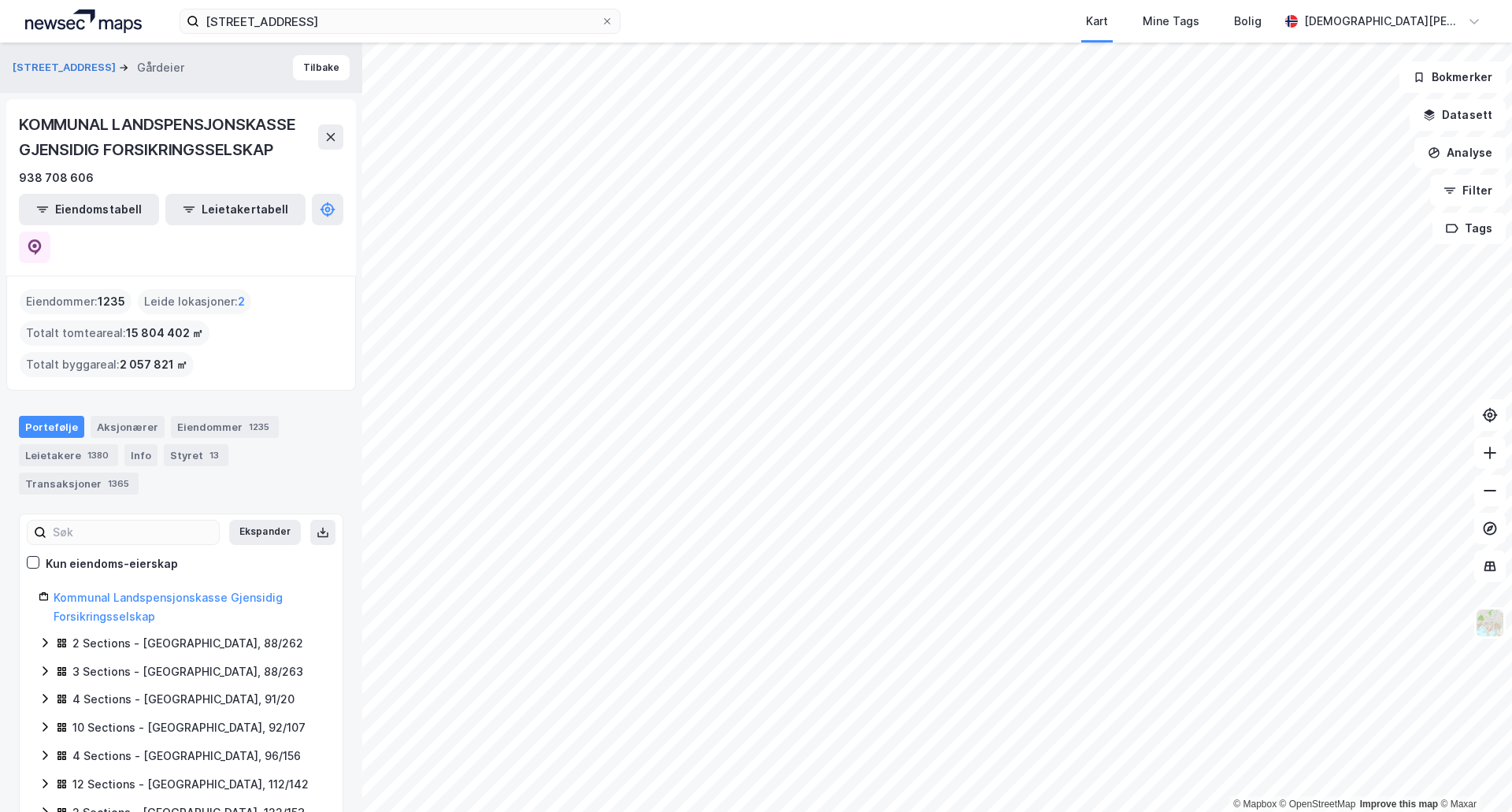  Describe the element at coordinates (194, 302) in the screenshot. I see `div: Leide lokasjoner :` at that location.